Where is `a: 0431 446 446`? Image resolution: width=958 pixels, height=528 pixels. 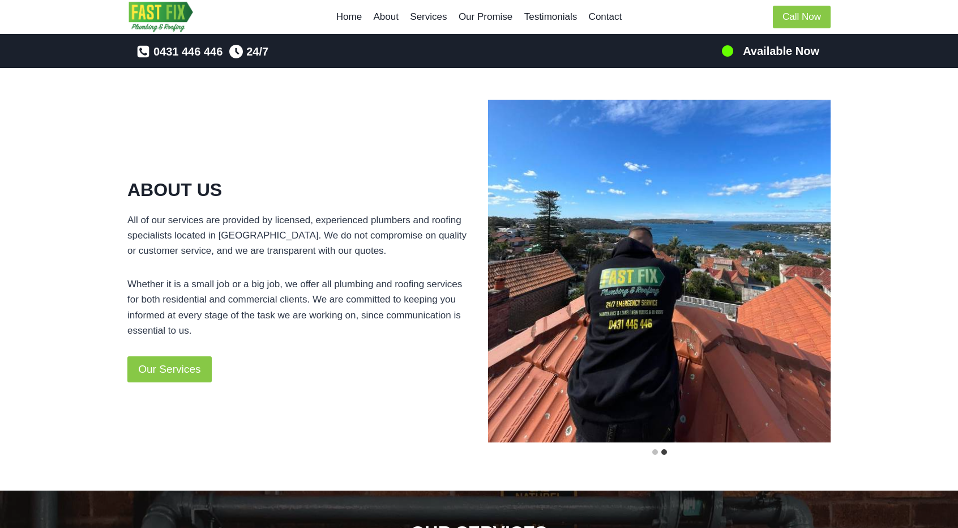
a: 0431 446 446 is located at coordinates (179, 52).